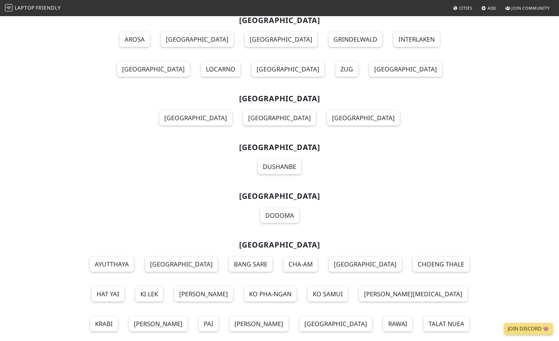 This screenshot has height=341, width=559. I want to click on a: Bang Sare, so click(251, 264).